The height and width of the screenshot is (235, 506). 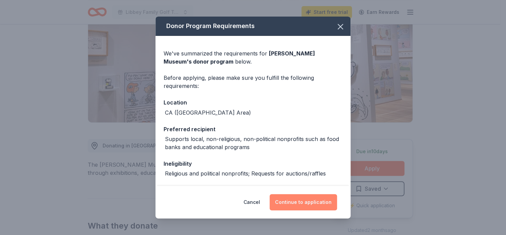 What do you see at coordinates (253, 58) in the screenshot?
I see `div: We've summarized the requirements for below.` at bounding box center [253, 58].